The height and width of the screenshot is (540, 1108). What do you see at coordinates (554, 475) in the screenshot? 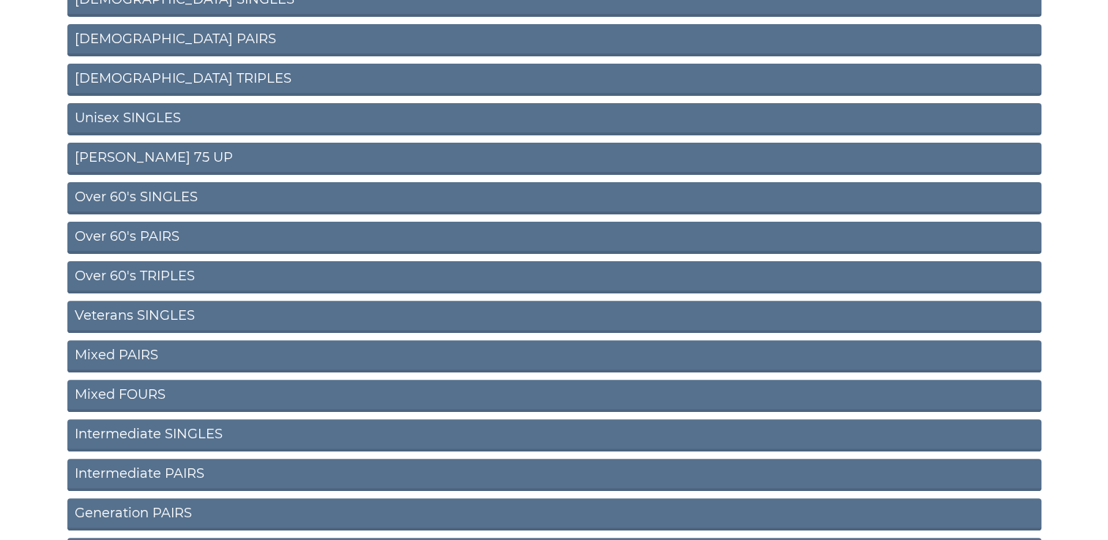
I see `a: Intermediate PAIRS` at bounding box center [554, 475].